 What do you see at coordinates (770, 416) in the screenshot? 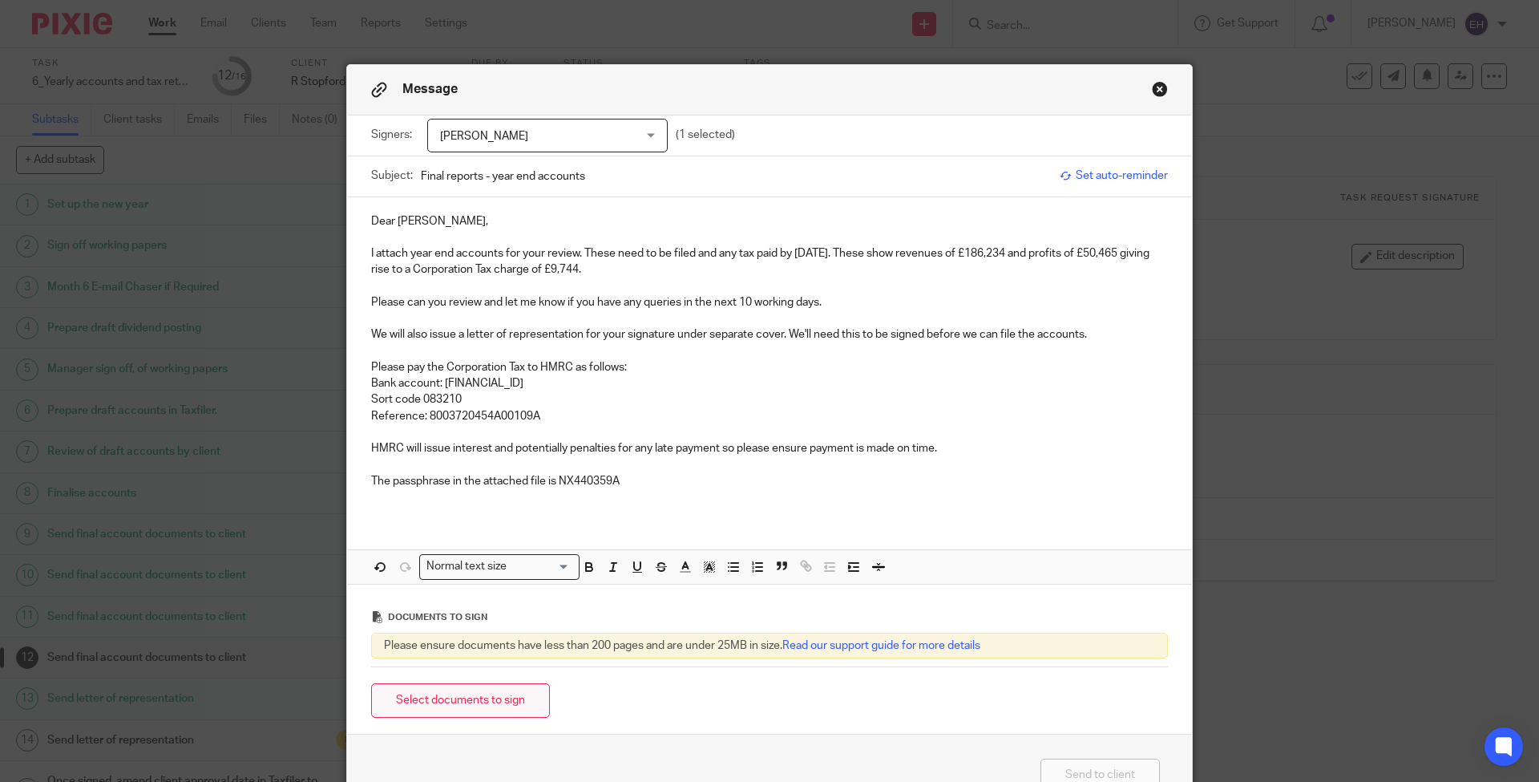
I see `p: Reference: 8003720454A00109A` at bounding box center [770, 416].